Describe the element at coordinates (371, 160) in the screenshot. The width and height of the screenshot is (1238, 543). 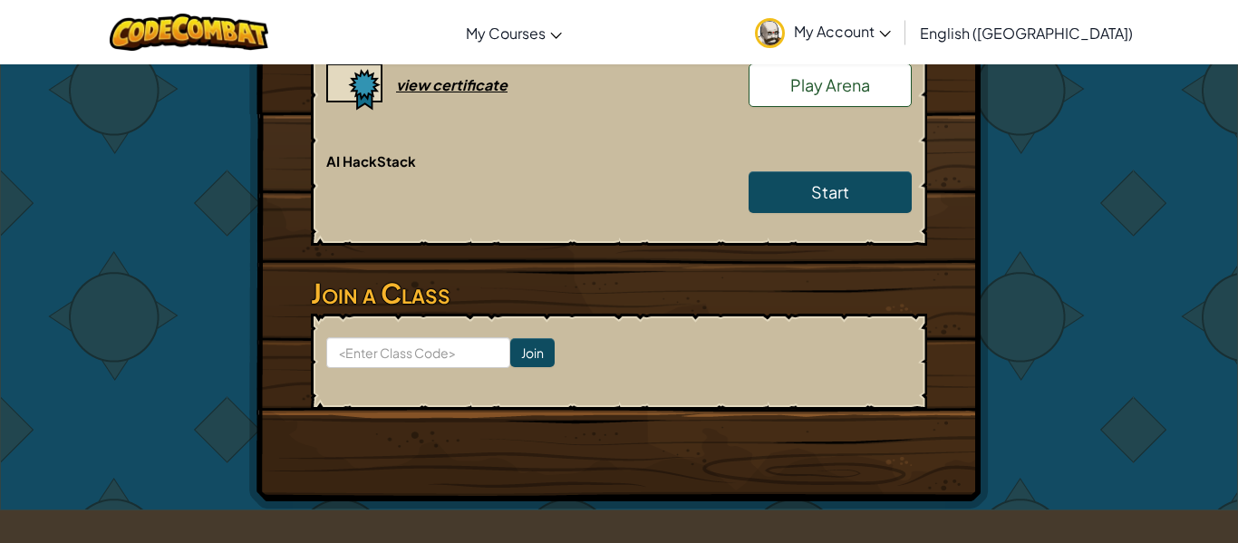
I see `span: AI HackStack` at that location.